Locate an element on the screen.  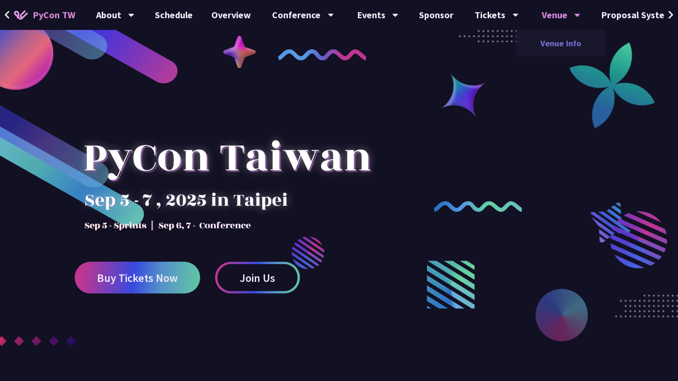
span: Buy Tickets Now is located at coordinates (137, 277).